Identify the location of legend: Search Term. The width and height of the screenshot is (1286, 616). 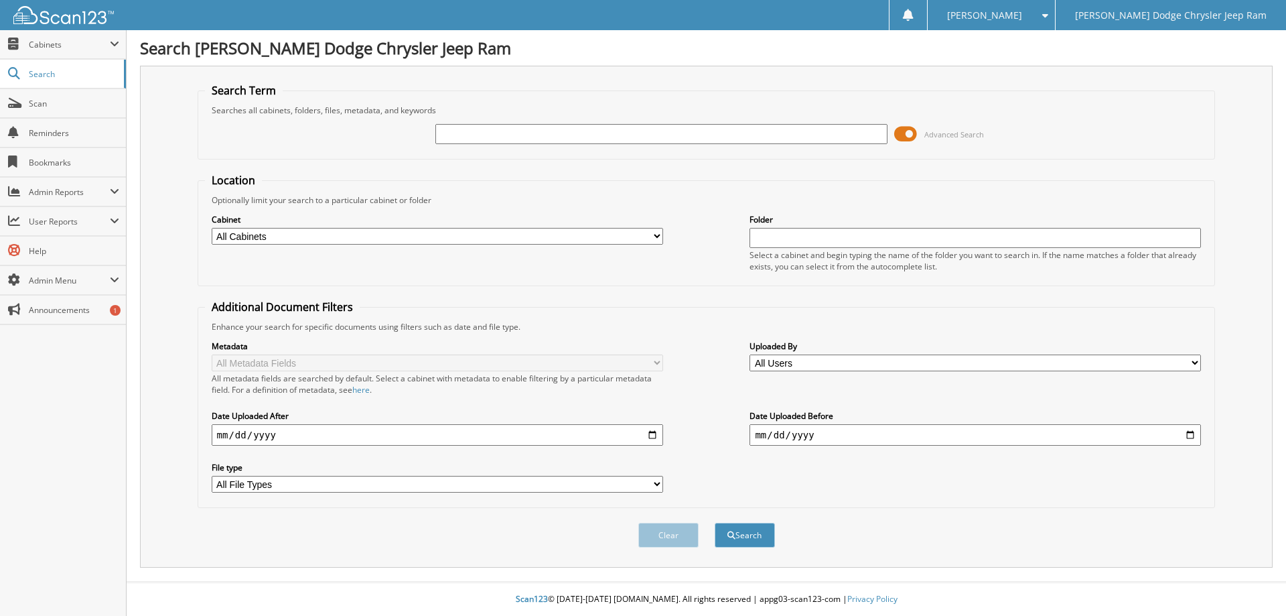
(244, 90).